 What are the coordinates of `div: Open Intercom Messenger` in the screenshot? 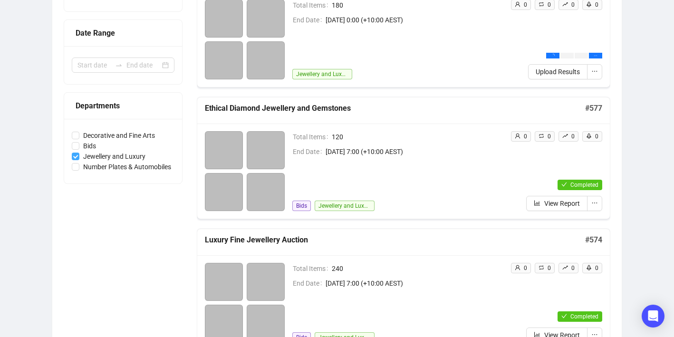 It's located at (653, 316).